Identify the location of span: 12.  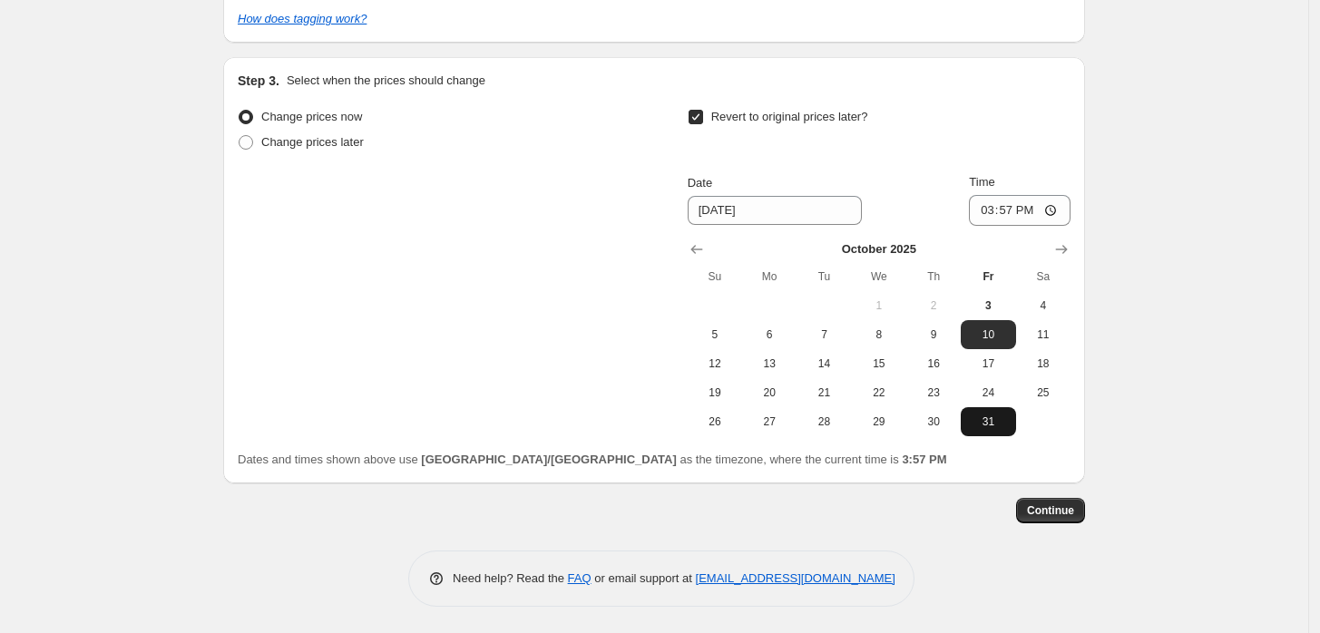
(715, 364).